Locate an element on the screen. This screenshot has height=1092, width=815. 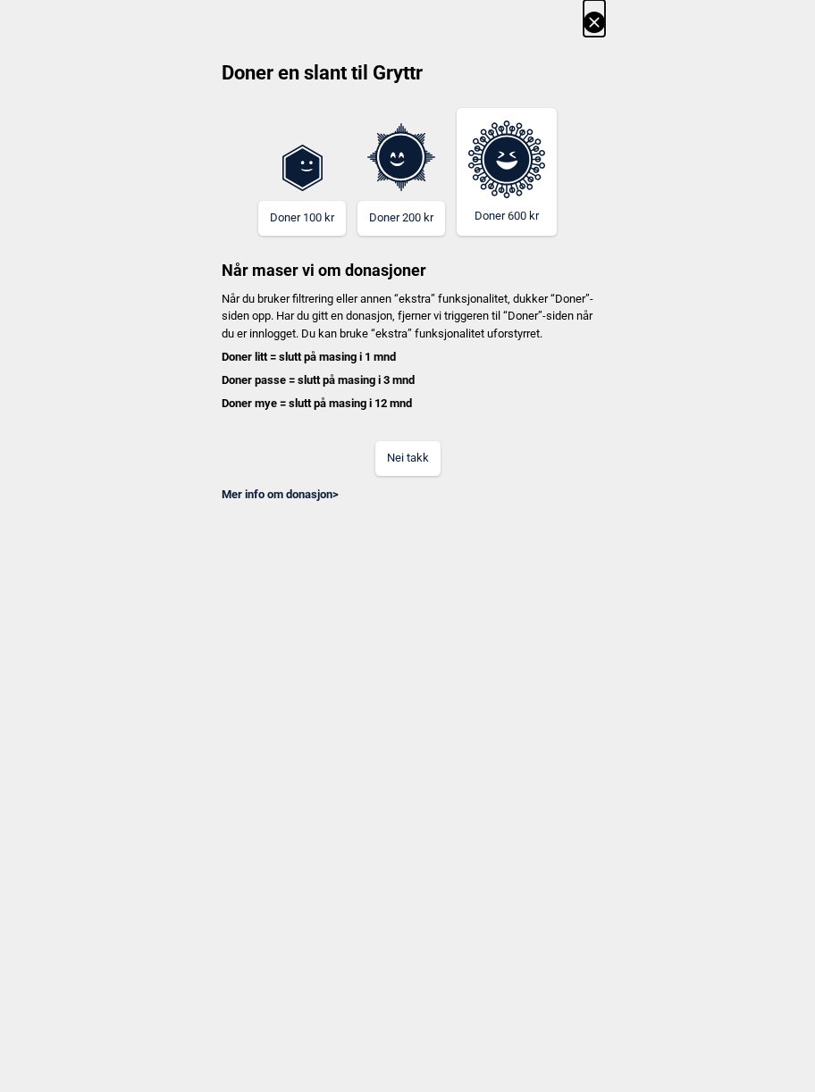
button: Doner 200 kr is located at coordinates (401, 218).